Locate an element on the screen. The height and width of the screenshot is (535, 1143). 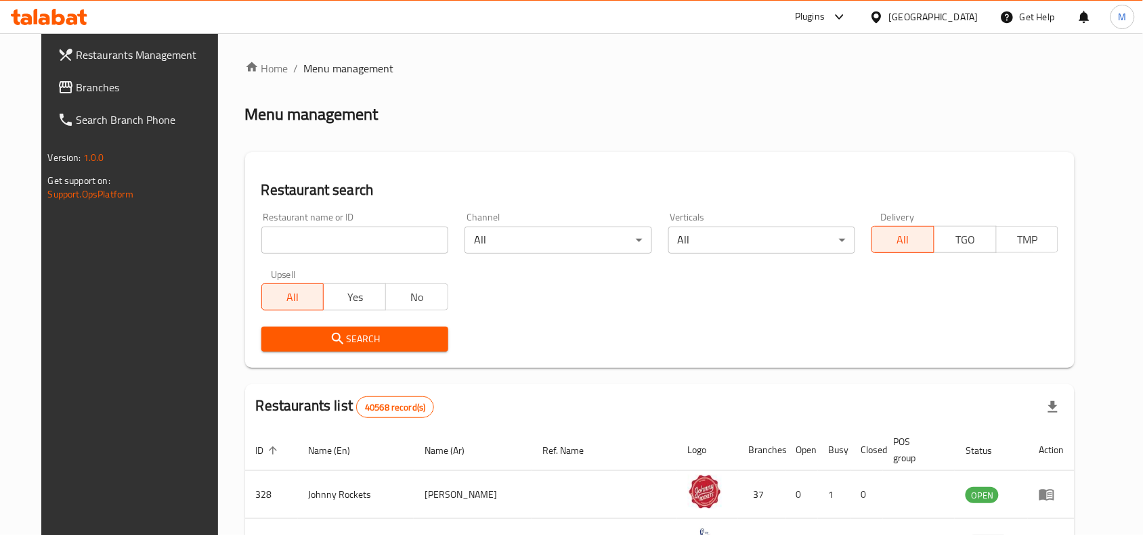
a: Home is located at coordinates (267, 68).